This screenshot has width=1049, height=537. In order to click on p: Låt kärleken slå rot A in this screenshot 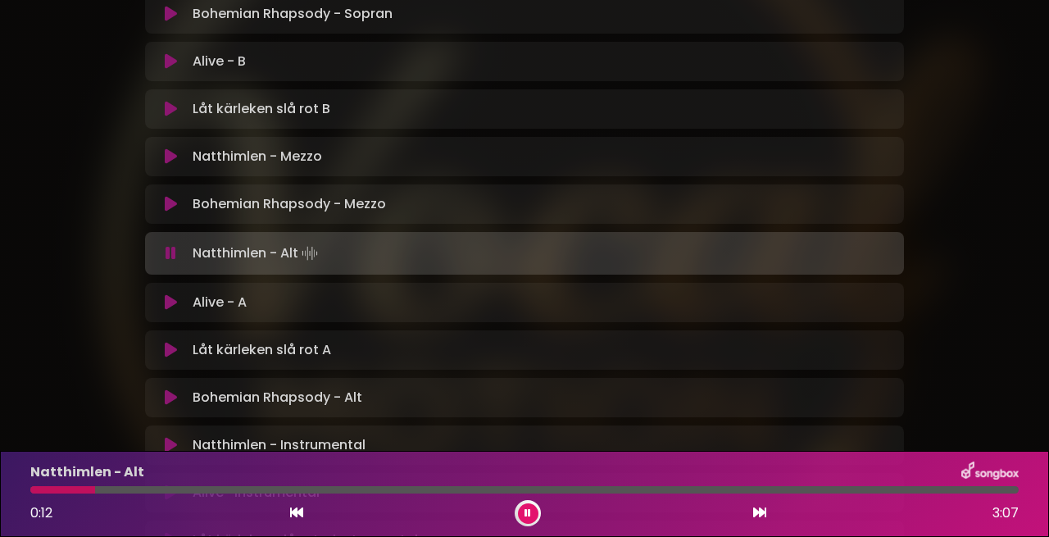, I will do `click(262, 350)`.